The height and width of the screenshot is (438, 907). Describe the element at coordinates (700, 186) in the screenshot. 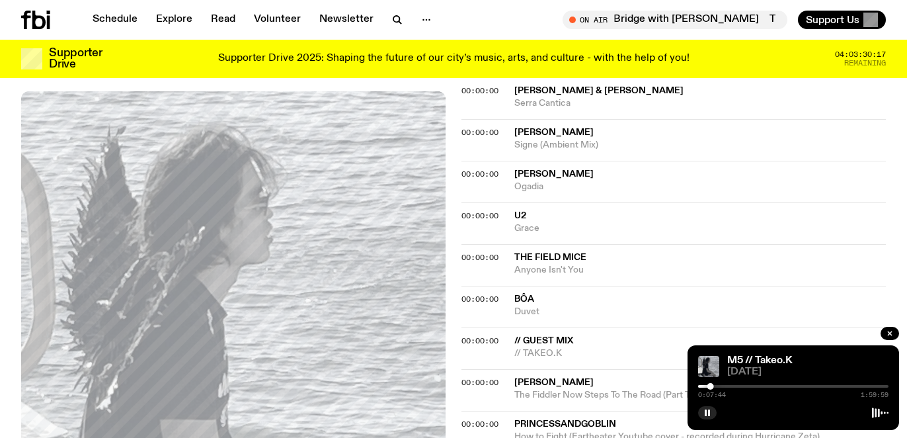

I see `span: Ogadia` at that location.